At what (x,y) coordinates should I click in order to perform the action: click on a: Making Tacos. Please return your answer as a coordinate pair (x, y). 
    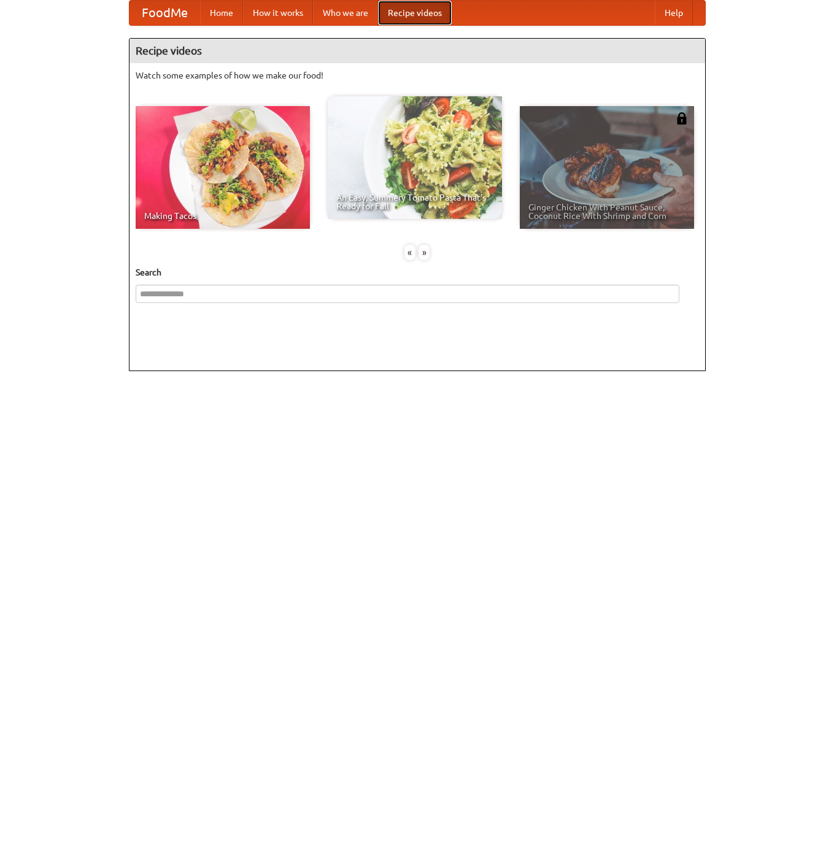
    Looking at the image, I should click on (223, 167).